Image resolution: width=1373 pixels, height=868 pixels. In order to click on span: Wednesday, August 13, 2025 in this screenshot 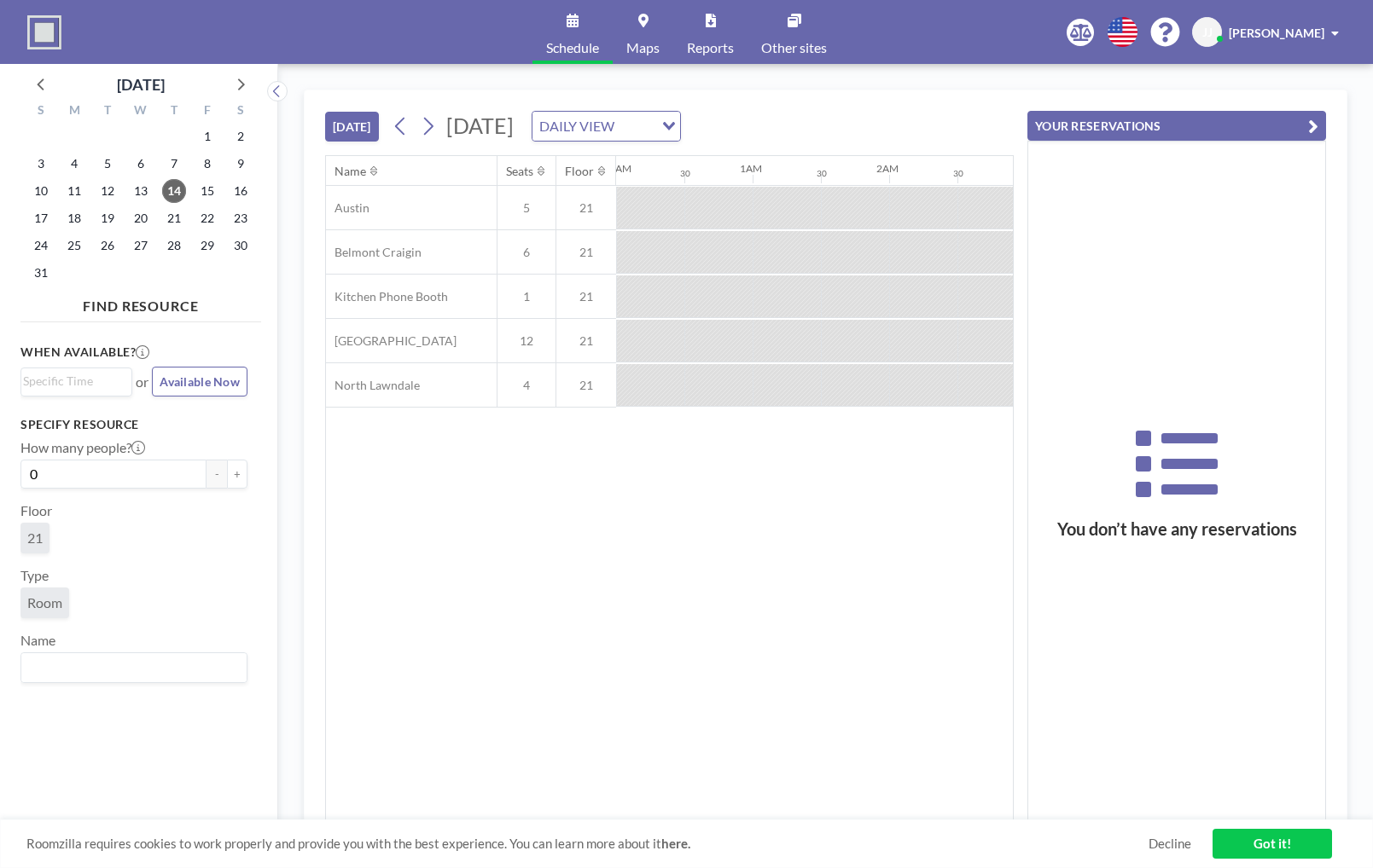, I will do `click(141, 191)`.